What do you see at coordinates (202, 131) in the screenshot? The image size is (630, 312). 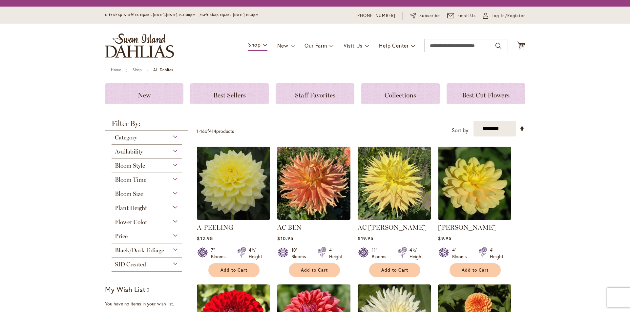 I see `span: 16` at bounding box center [202, 131].